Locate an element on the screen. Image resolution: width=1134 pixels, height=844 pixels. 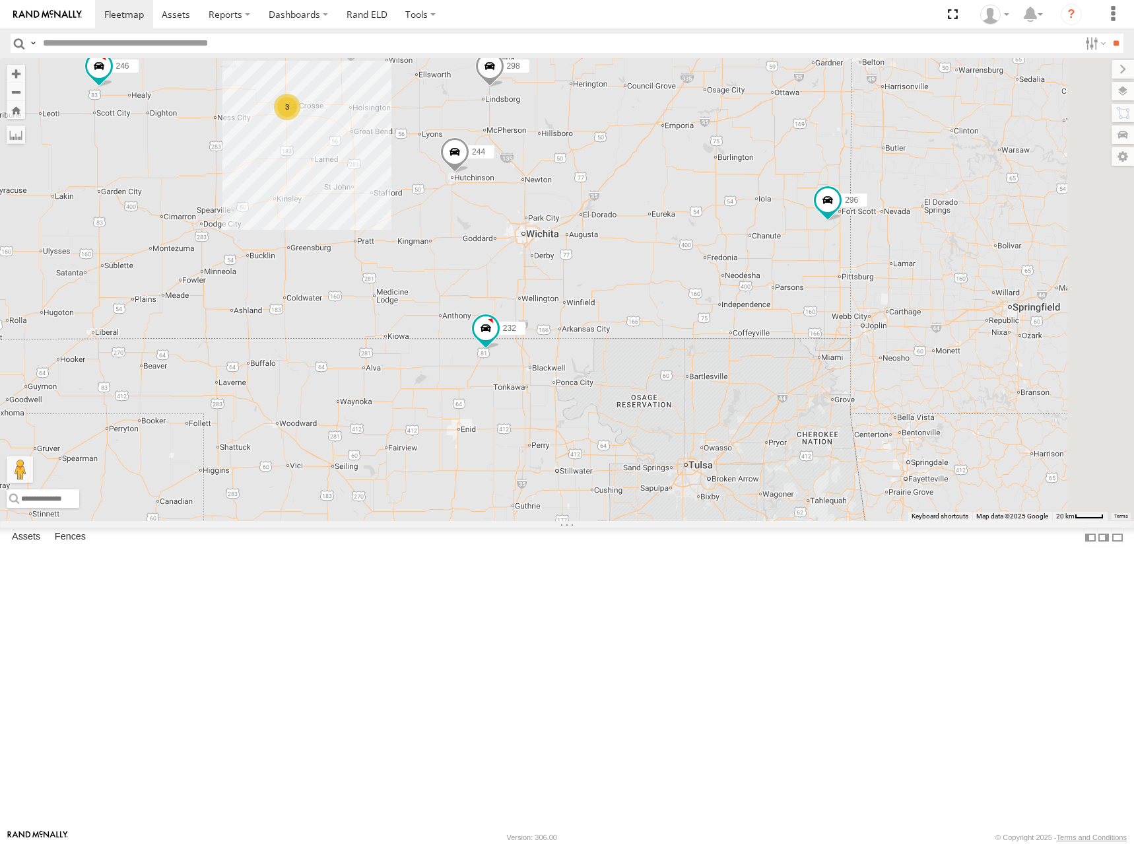
label: Search Filter Options is located at coordinates (1094, 43).